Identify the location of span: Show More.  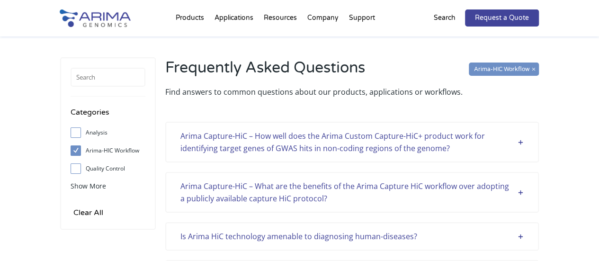
(88, 186).